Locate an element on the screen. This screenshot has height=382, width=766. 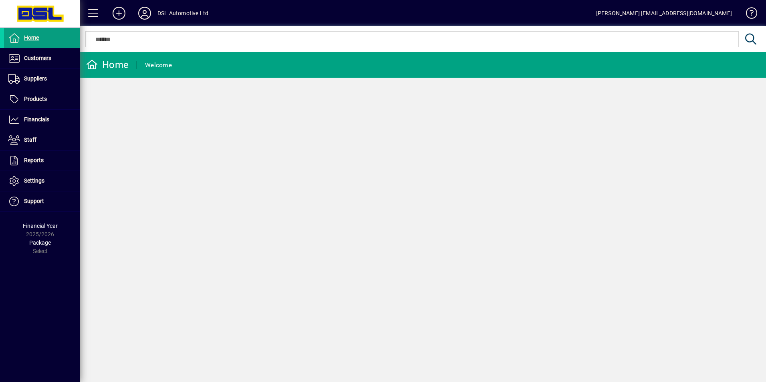
a: Knowledge Base is located at coordinates (748, 14).